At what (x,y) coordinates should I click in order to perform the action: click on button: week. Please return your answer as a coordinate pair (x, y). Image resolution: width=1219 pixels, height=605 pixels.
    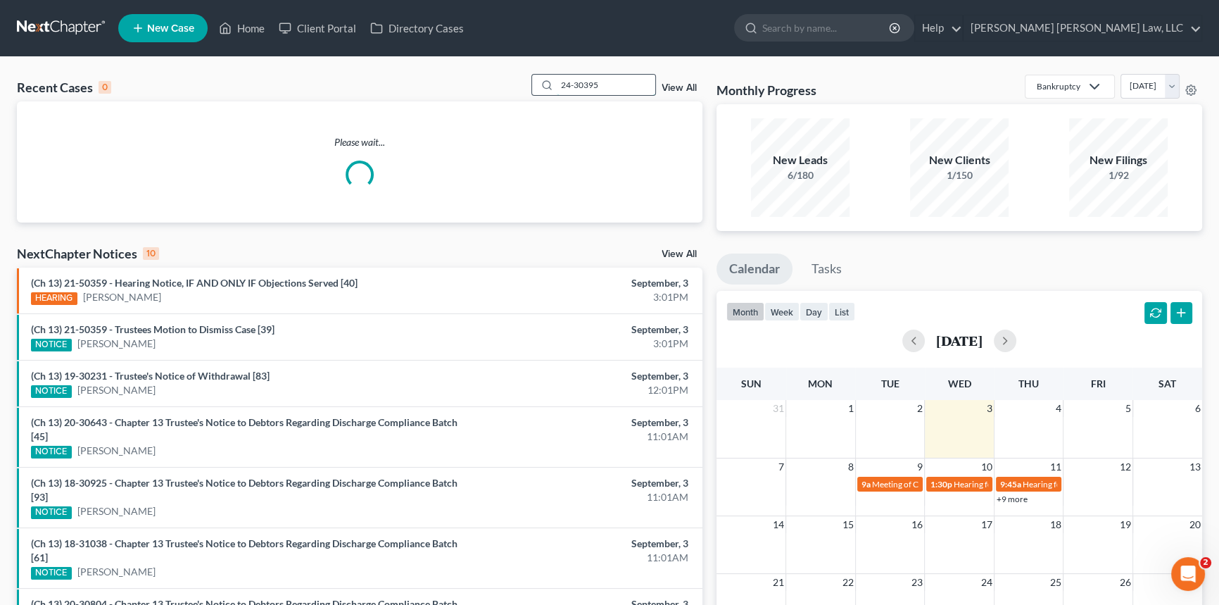
    Looking at the image, I should click on (782, 311).